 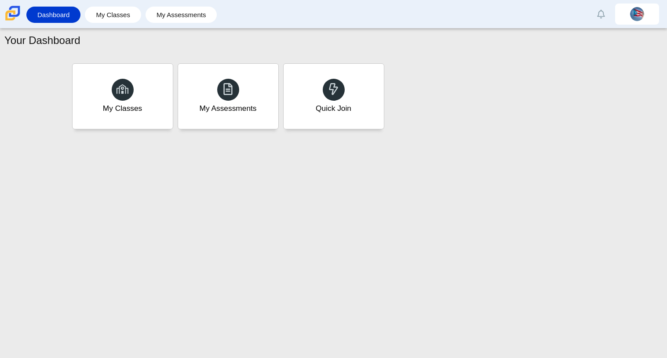 I want to click on a: Quick Join, so click(x=334, y=96).